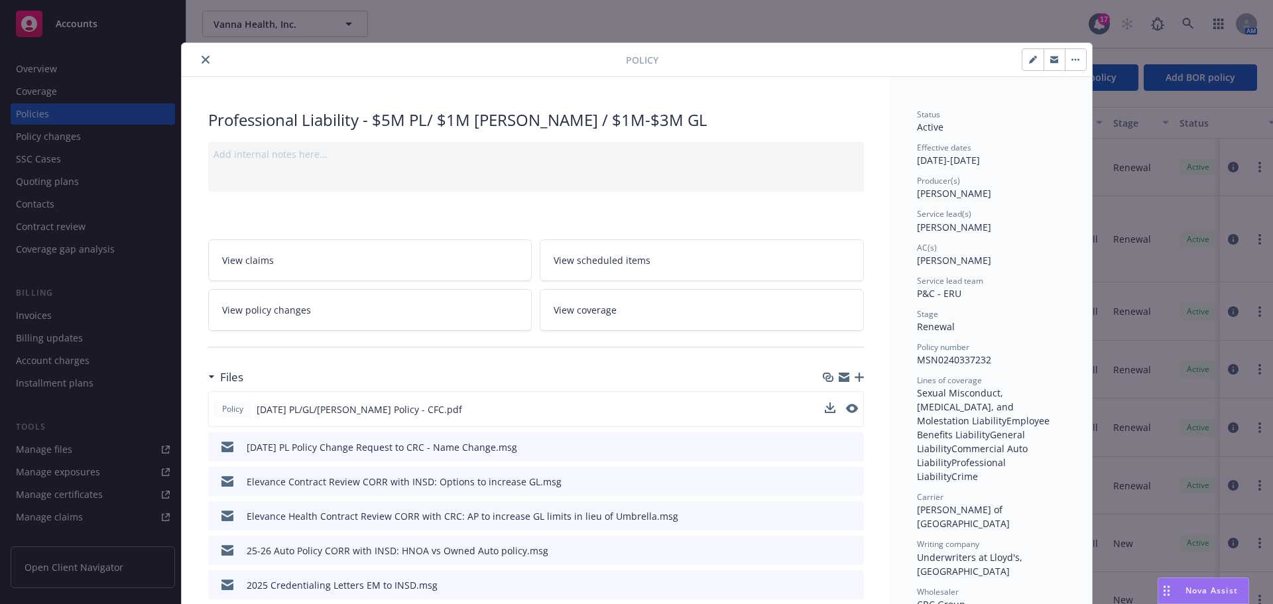 This screenshot has height=604, width=1273. I want to click on button: Nova Assist, so click(1204, 591).